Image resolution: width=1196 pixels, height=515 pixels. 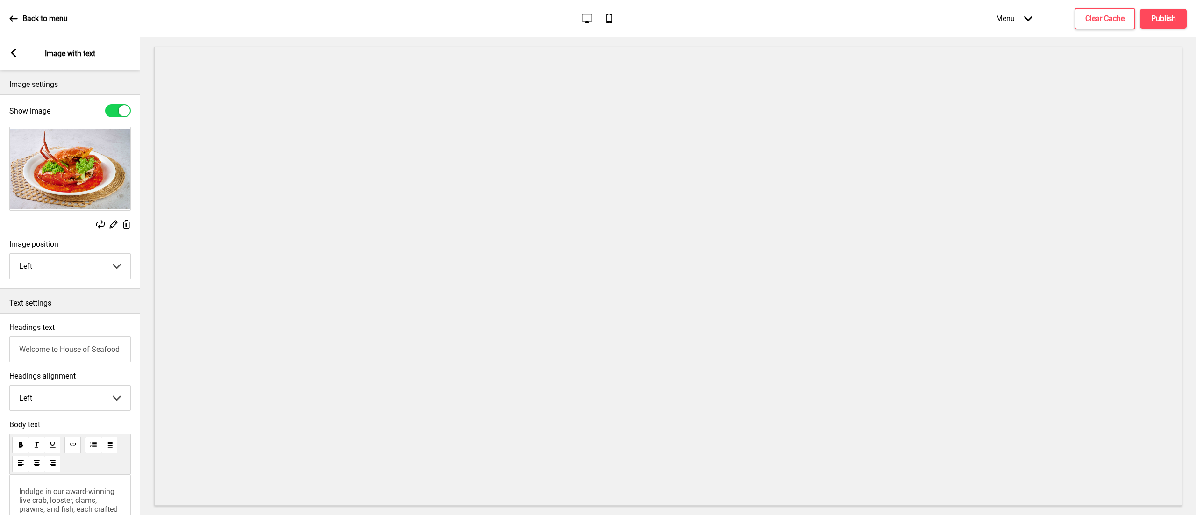 What do you see at coordinates (32, 327) in the screenshot?
I see `label: Headings text` at bounding box center [32, 327].